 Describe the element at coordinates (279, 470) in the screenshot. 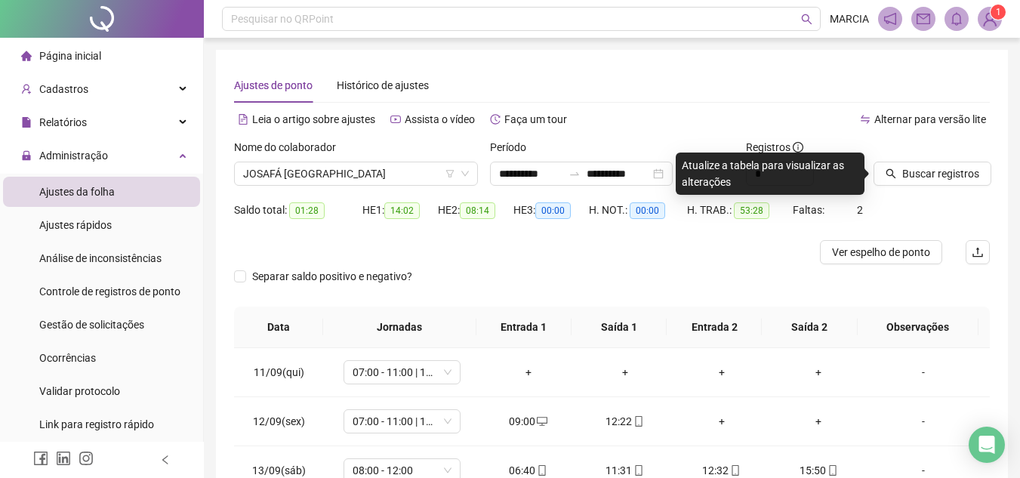

I see `span: 13/09(sáb)` at that location.